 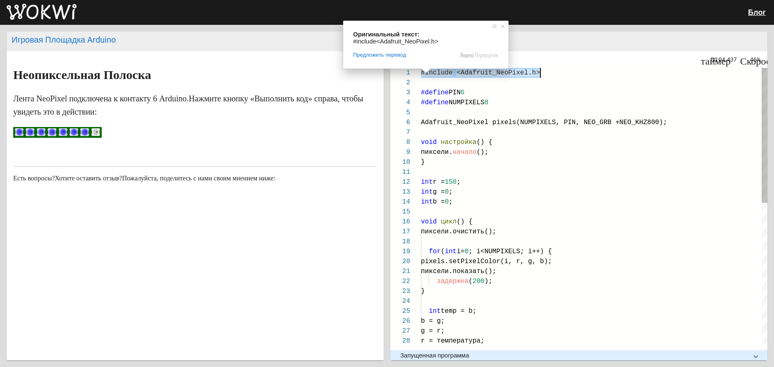 What do you see at coordinates (458, 271) in the screenshot?
I see `ya-tr-span: пиксели.показать();` at bounding box center [458, 271].